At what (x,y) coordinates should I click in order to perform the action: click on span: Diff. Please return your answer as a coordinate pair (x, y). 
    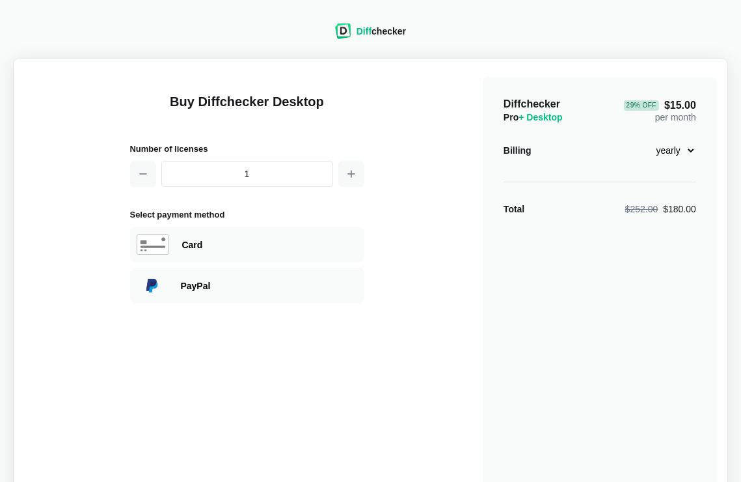
    Looking at the image, I should click on (364, 31).